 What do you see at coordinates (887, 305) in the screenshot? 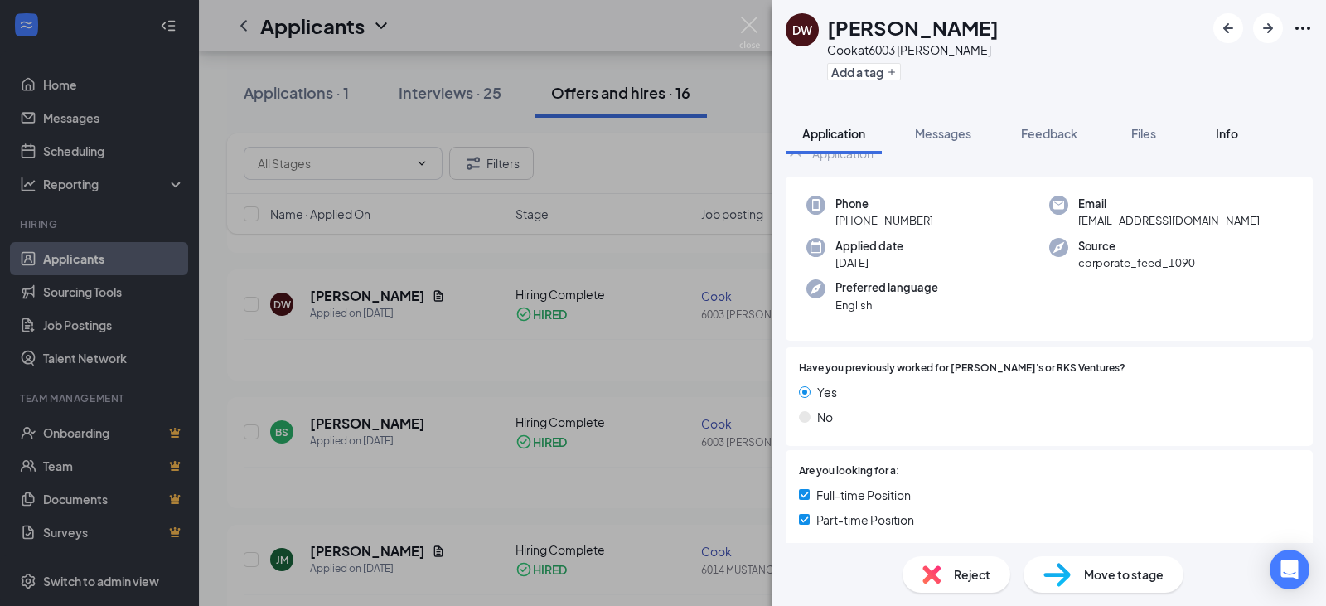
I see `span: English` at bounding box center [887, 305].